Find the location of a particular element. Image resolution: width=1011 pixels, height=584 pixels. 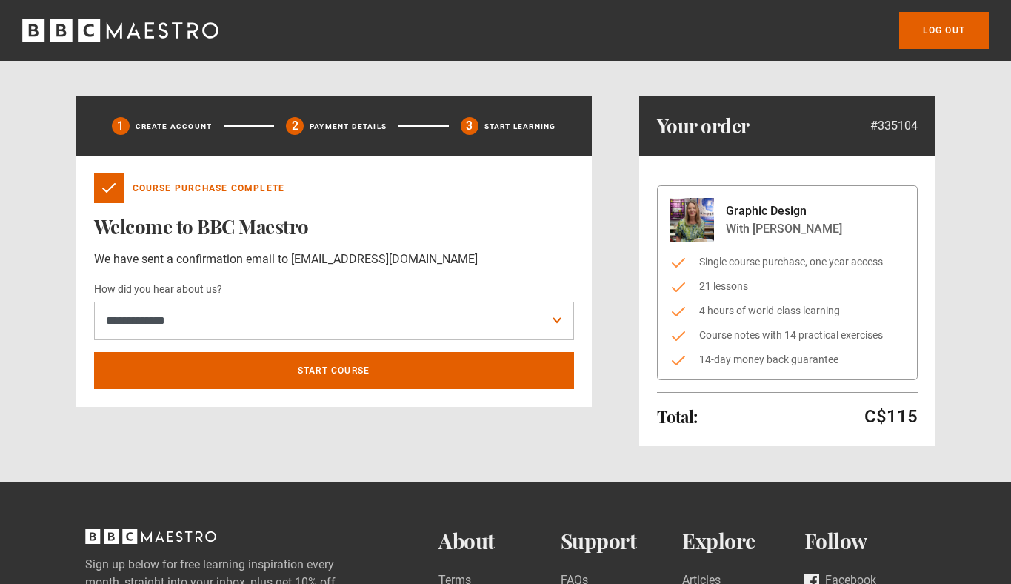

li: Course notes with 14 practical exercises is located at coordinates (788, 335).